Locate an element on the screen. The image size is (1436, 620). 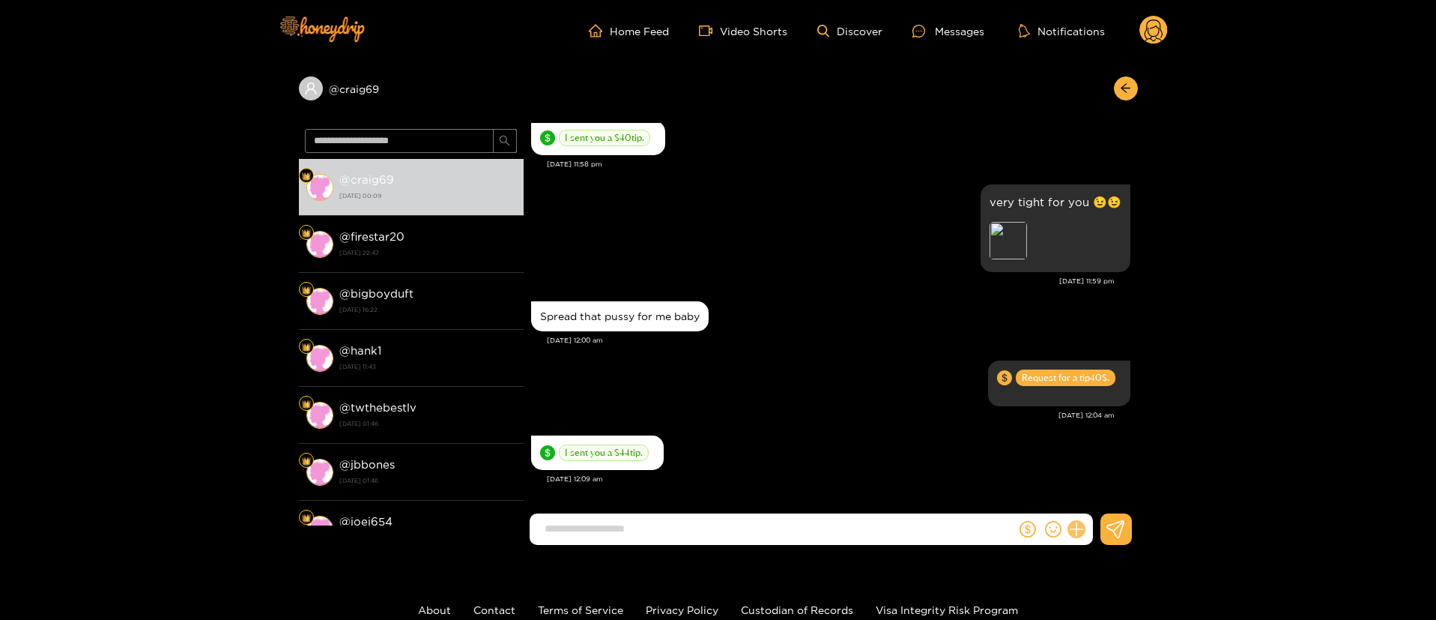
span: arrow-left is located at coordinates (1125, 88).